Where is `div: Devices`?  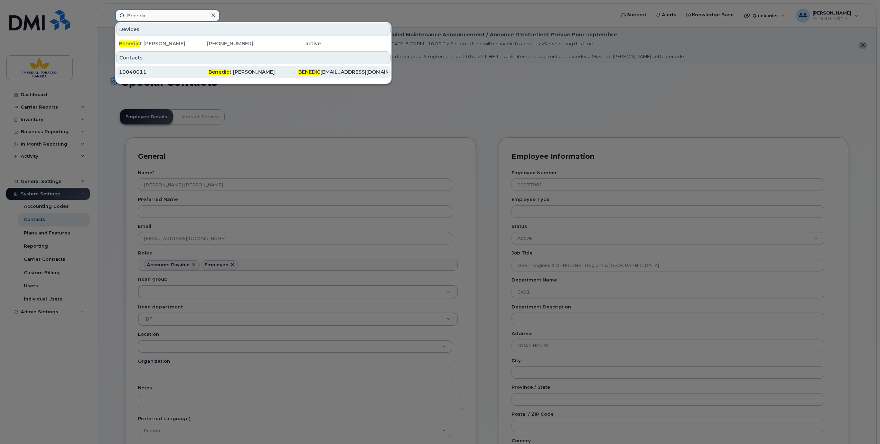 div: Devices is located at coordinates (253, 29).